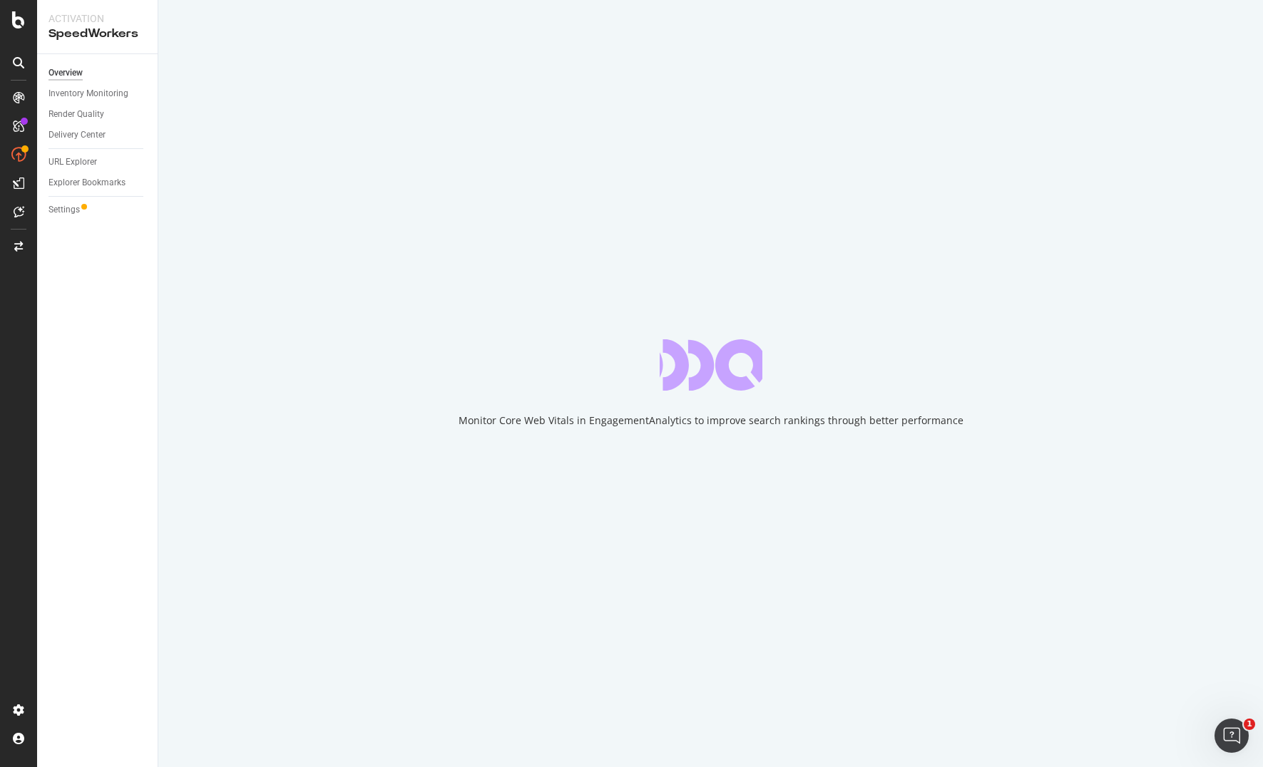 The width and height of the screenshot is (1263, 767). I want to click on div: Monitor Core Web Vitals in EngagementAnalytics to improve search rankings through better performance, so click(711, 421).